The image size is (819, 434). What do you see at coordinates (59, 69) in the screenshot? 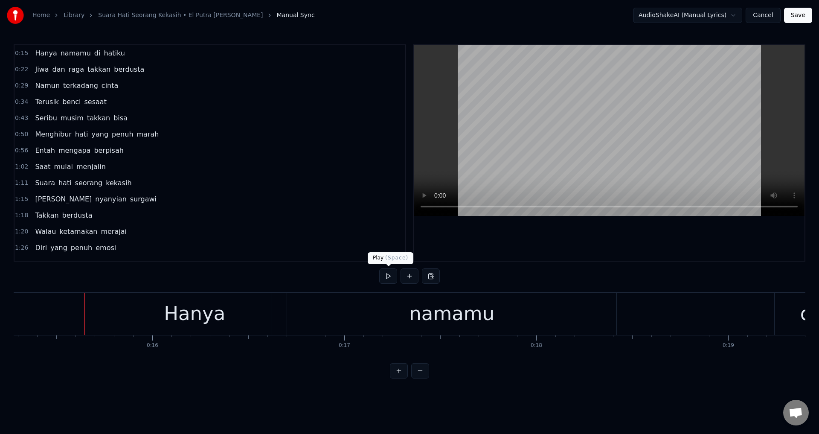
I see `span: dan` at bounding box center [59, 69].